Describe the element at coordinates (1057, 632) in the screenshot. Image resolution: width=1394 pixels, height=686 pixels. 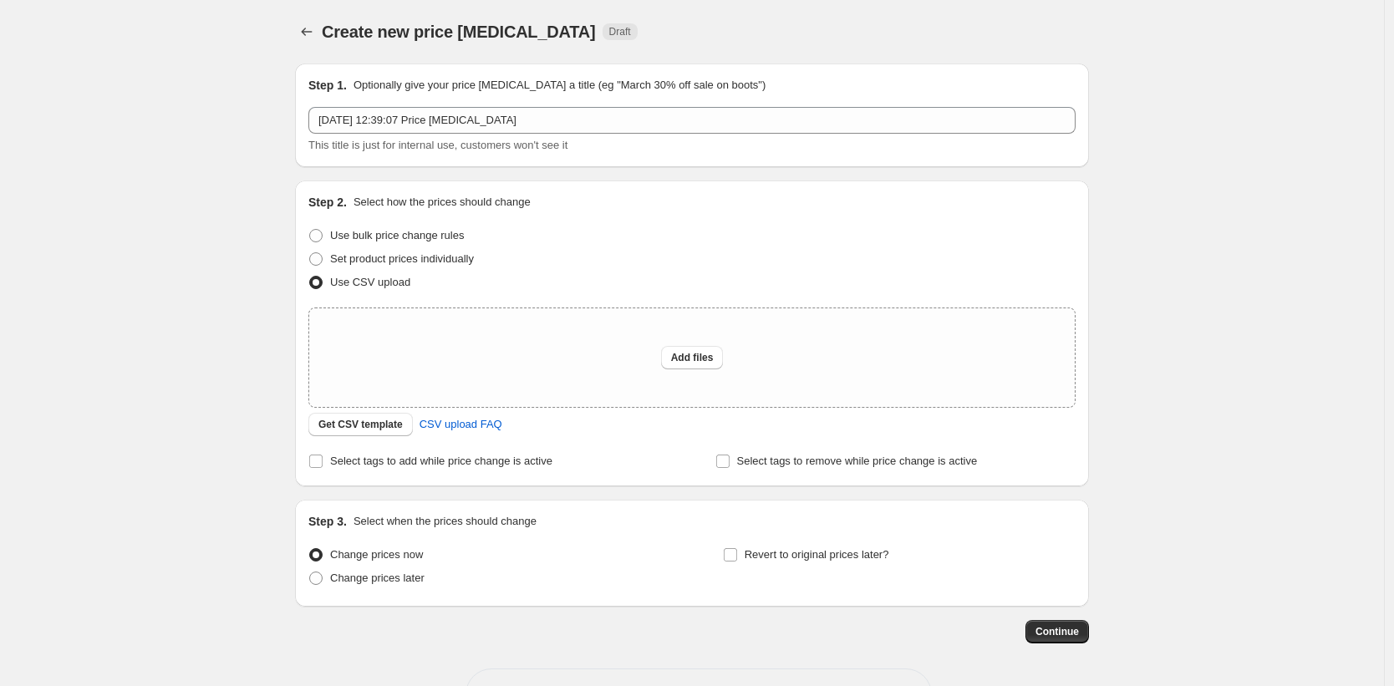
I see `span: Continue` at that location.